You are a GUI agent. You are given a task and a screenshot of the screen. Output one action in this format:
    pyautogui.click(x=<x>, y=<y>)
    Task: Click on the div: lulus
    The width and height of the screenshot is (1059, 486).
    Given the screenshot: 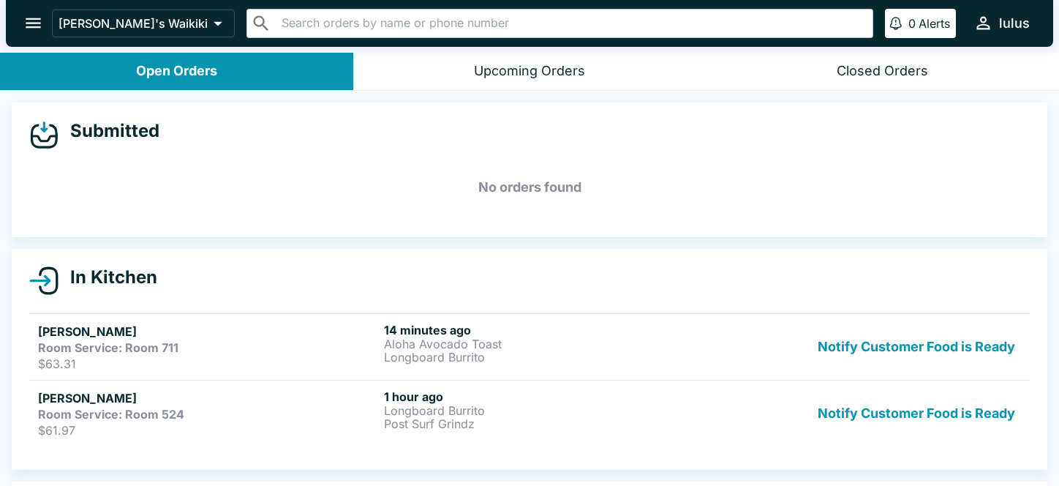 What is the action you would take?
    pyautogui.click(x=1015, y=23)
    